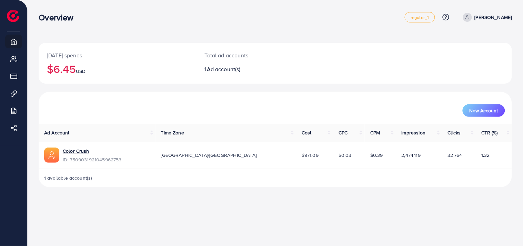 This screenshot has height=246, width=523. Describe the element at coordinates (92, 151) in the screenshot. I see `a: Color Crush` at that location.